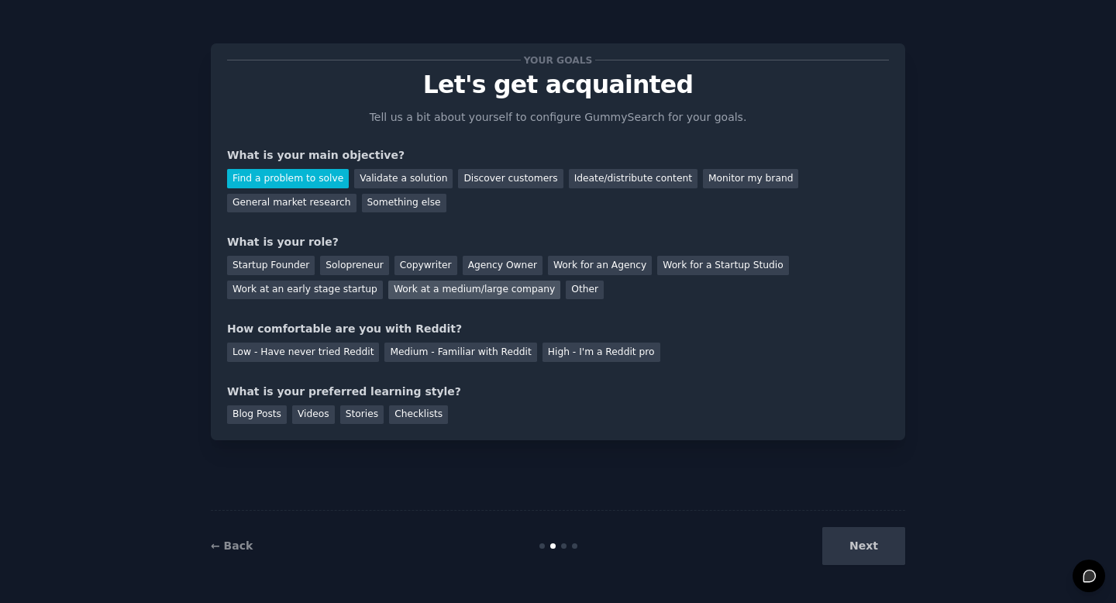 The height and width of the screenshot is (603, 1116). Describe the element at coordinates (270, 265) in the screenshot. I see `div: Startup Founder` at that location.